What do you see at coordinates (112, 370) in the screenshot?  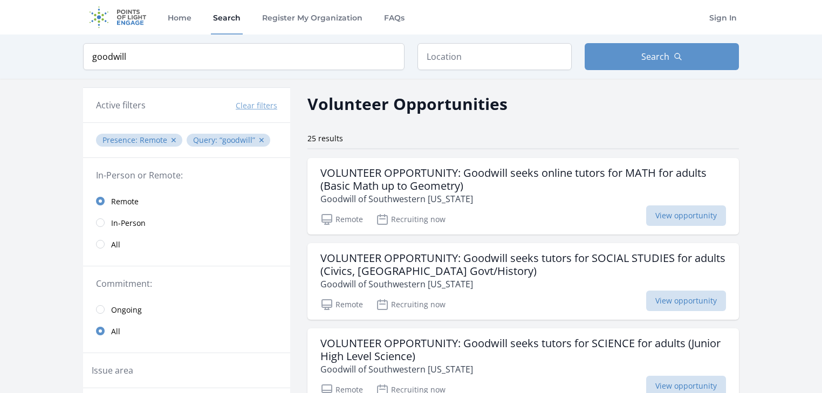 I see `legend: Issue area` at bounding box center [112, 370].